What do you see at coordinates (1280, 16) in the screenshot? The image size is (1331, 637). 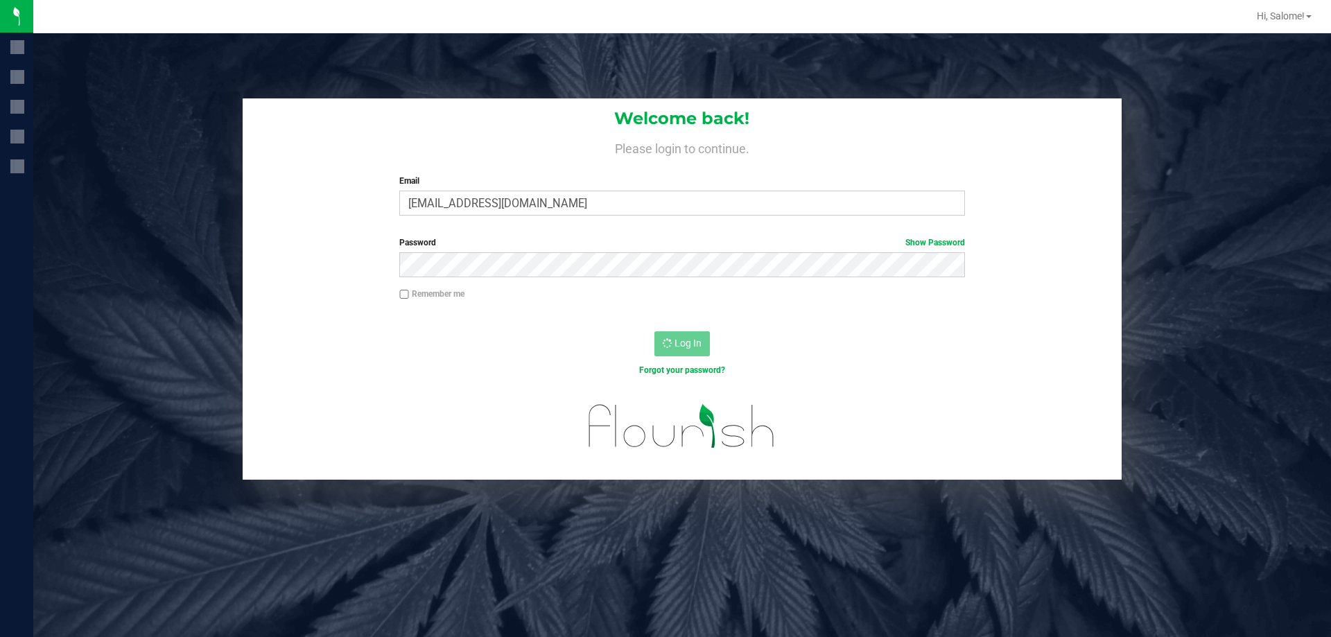 I see `span: Hi, Salome!` at bounding box center [1280, 16].